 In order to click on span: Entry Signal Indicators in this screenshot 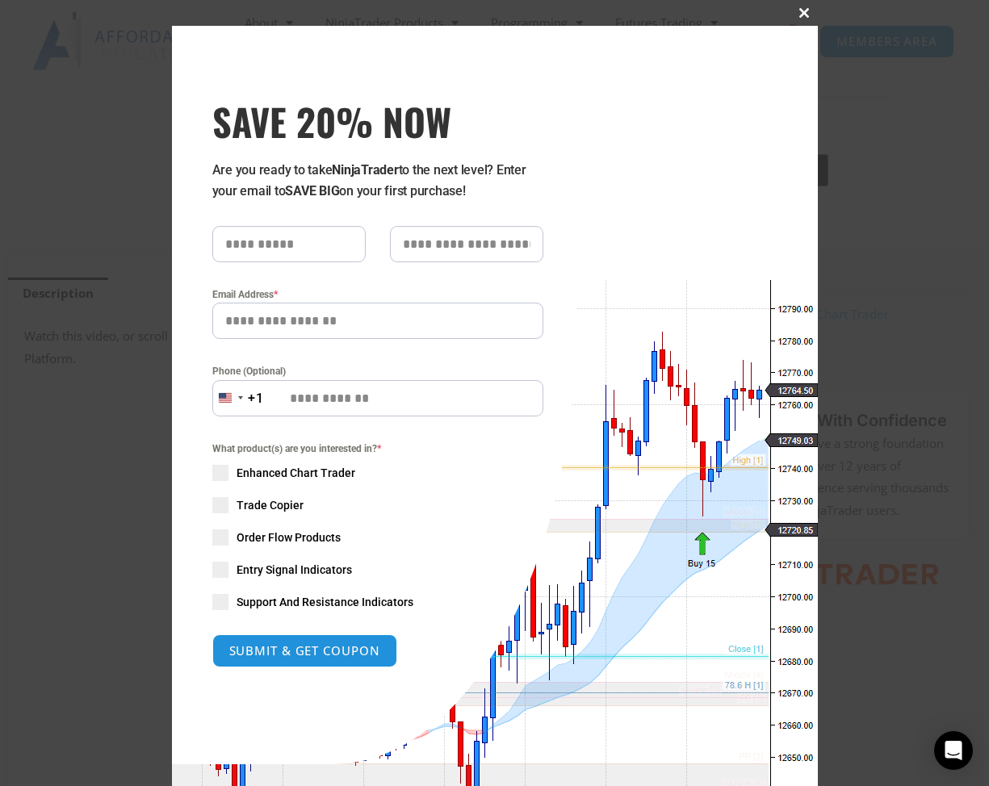, I will do `click(294, 570)`.